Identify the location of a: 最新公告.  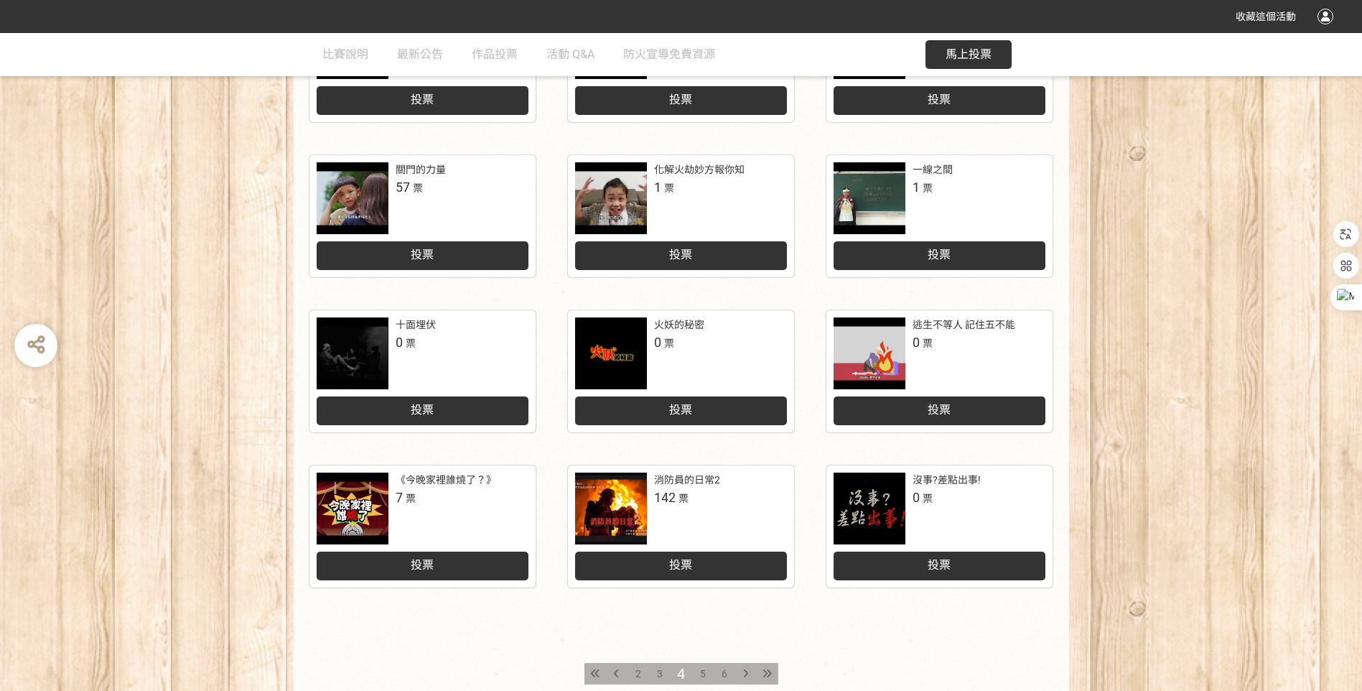
(420, 55).